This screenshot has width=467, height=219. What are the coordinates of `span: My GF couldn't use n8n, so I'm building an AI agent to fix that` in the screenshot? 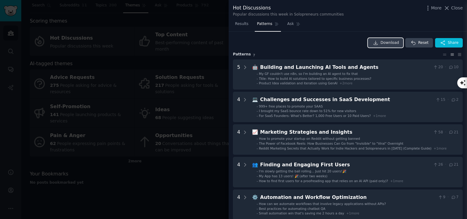 It's located at (308, 74).